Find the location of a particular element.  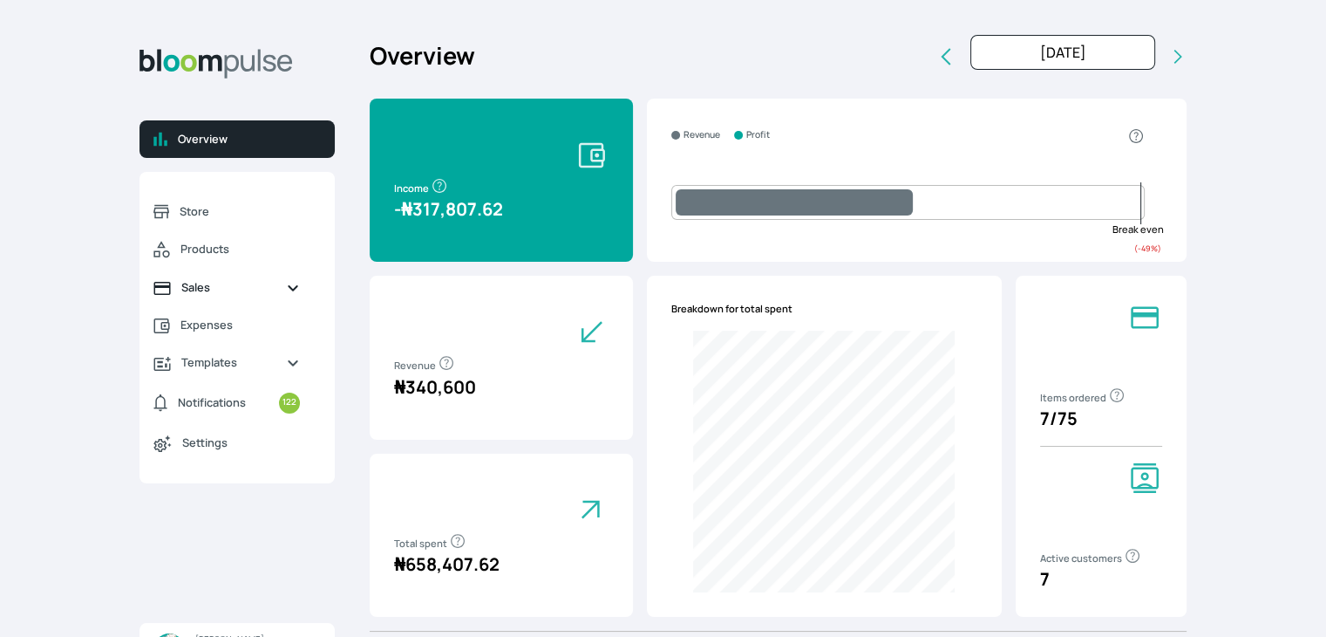

span: 658,407.62 is located at coordinates (447, 563).